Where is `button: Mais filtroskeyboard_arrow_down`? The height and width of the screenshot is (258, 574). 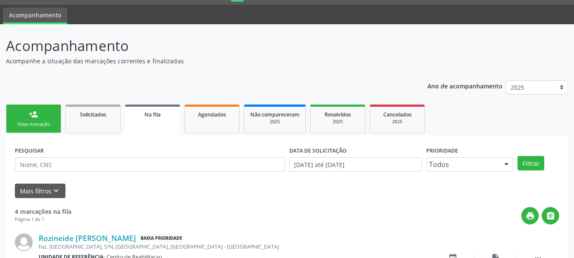
button: Mais filtroskeyboard_arrow_down is located at coordinates (40, 191).